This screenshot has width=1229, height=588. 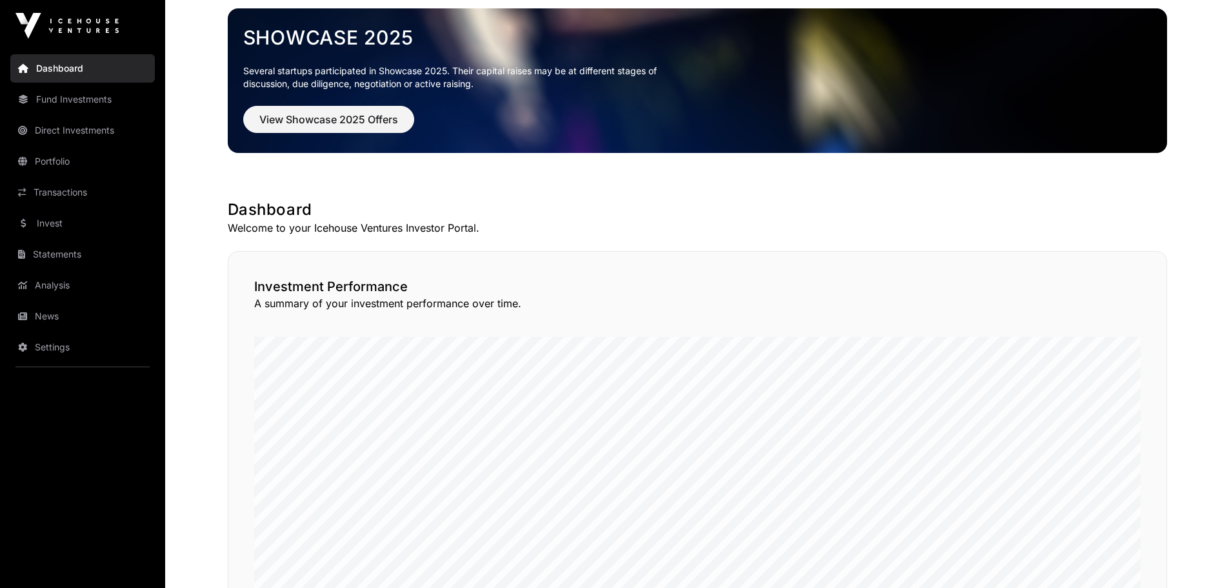 I want to click on a: Transactions, so click(x=83, y=192).